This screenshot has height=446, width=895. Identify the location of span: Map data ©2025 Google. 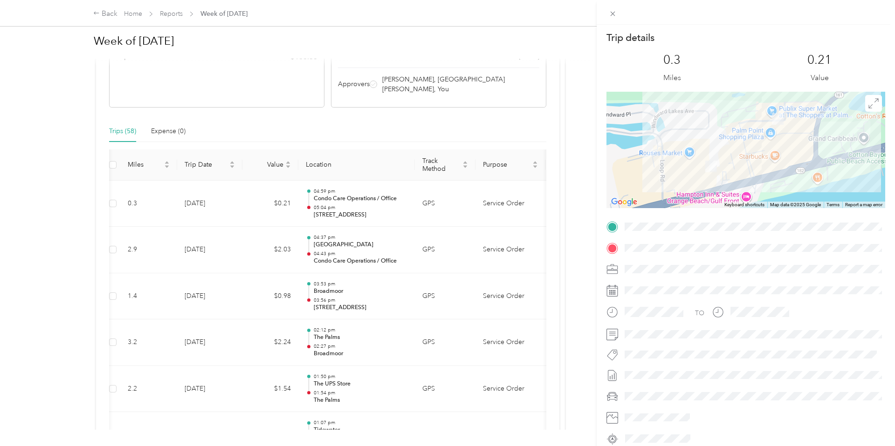
(795, 205).